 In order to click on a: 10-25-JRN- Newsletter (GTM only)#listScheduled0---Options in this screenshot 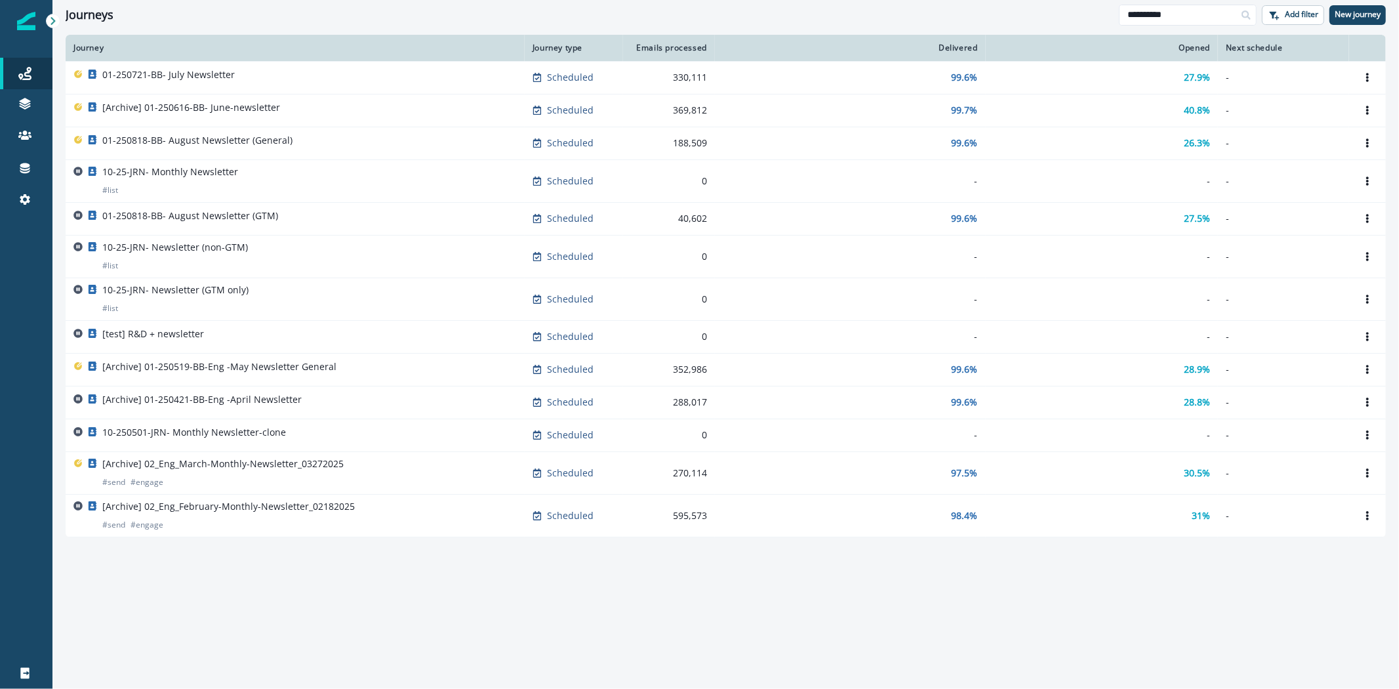, I will do `click(725, 298)`.